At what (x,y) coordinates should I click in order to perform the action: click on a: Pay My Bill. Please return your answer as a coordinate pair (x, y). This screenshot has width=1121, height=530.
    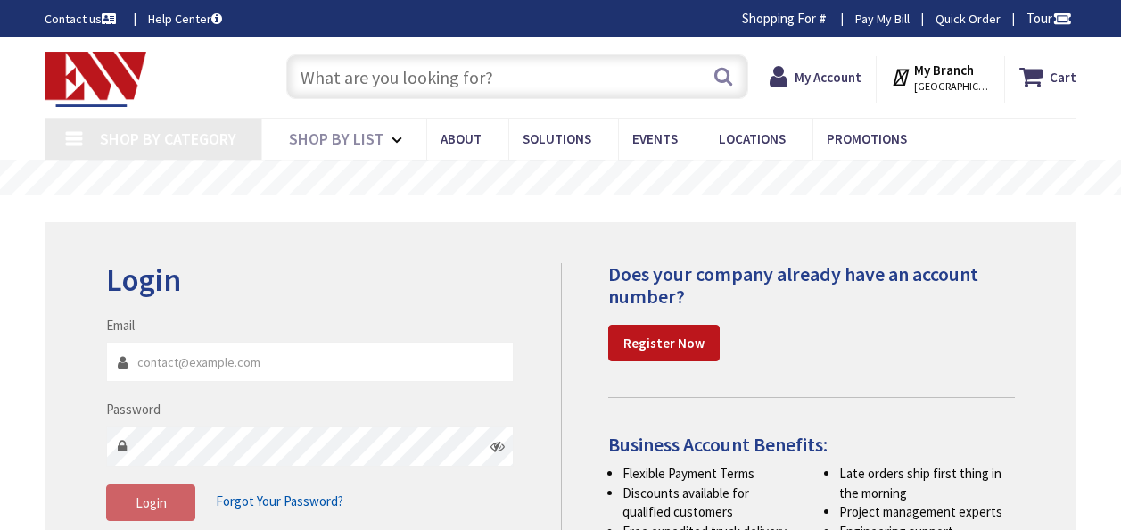
    Looking at the image, I should click on (882, 19).